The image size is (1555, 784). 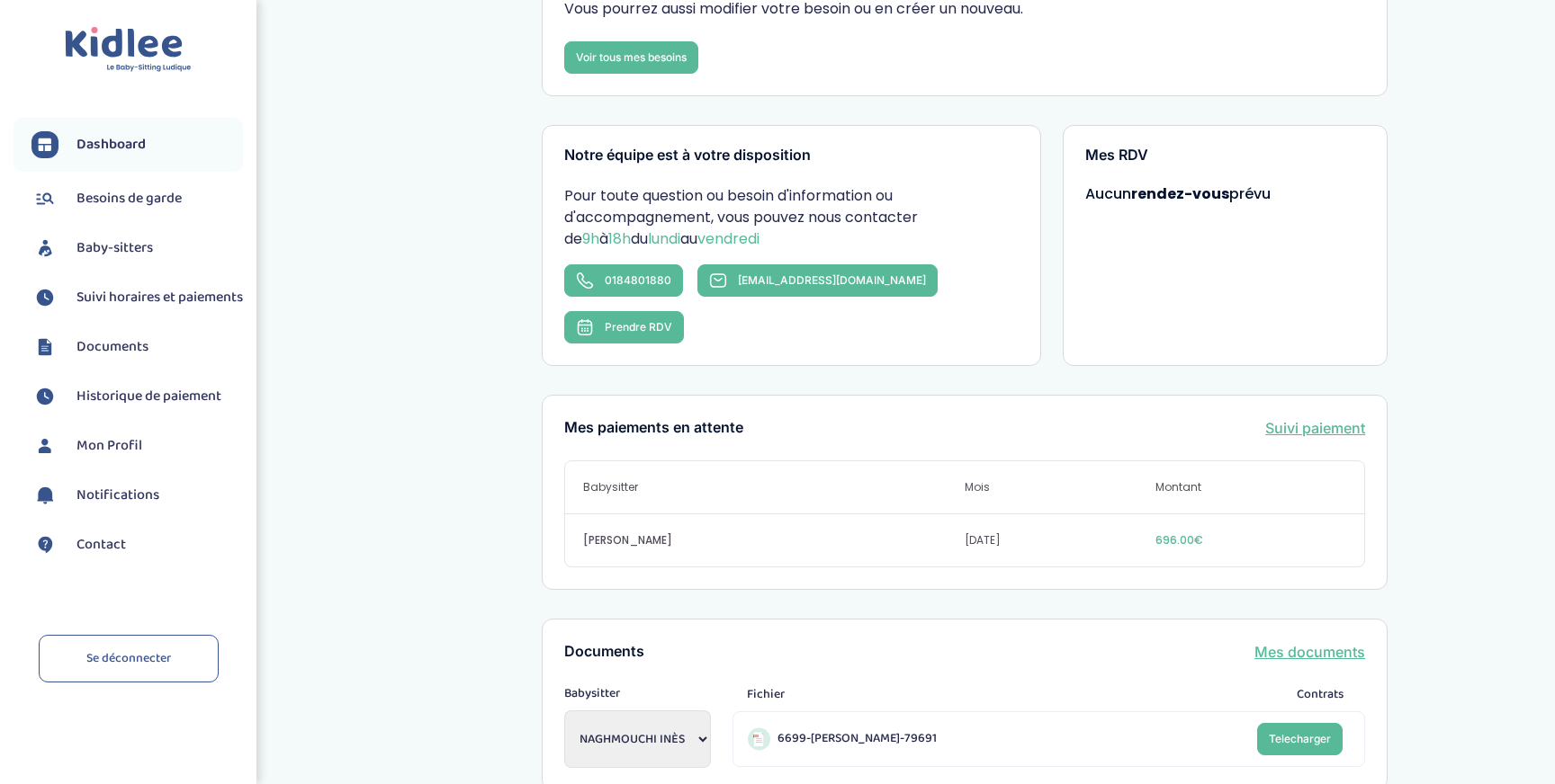 I want to click on h3: Mes paiements en attente, so click(x=653, y=428).